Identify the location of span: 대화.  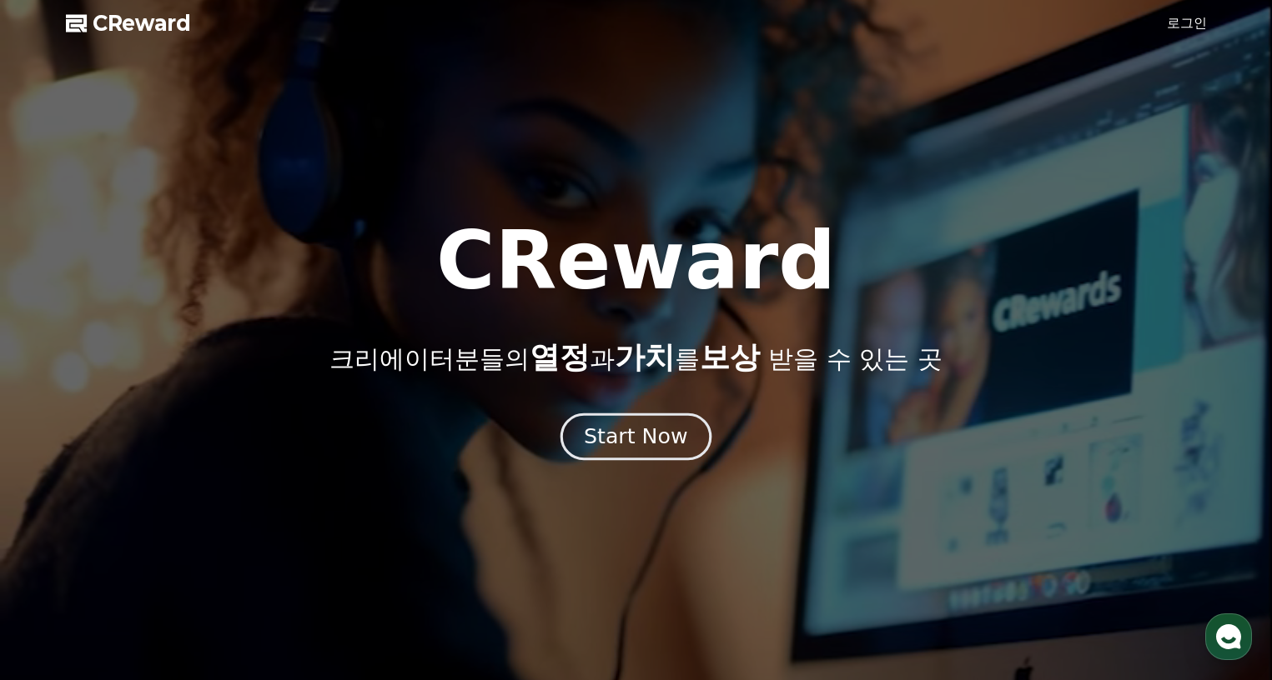
(163, 561).